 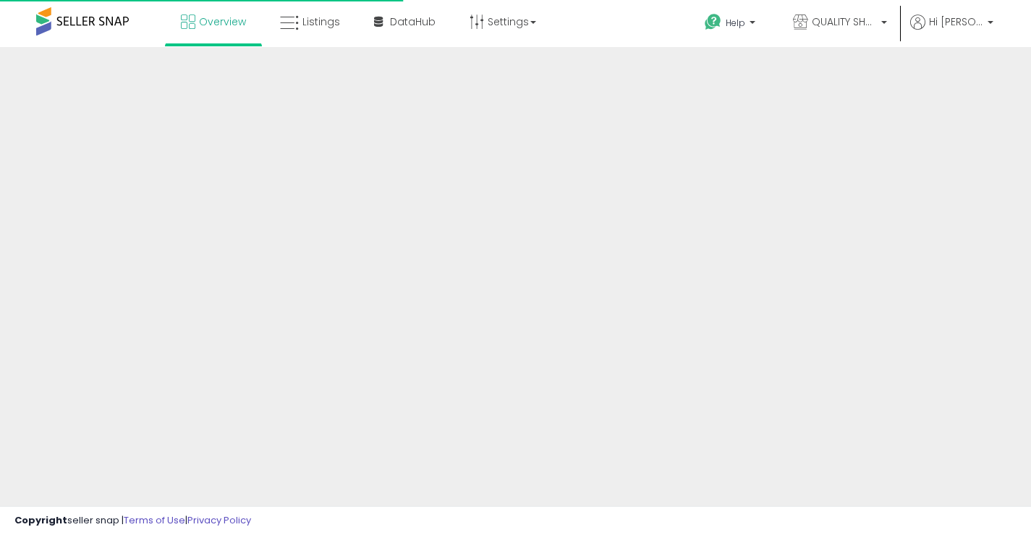 I want to click on span: Help, so click(x=735, y=22).